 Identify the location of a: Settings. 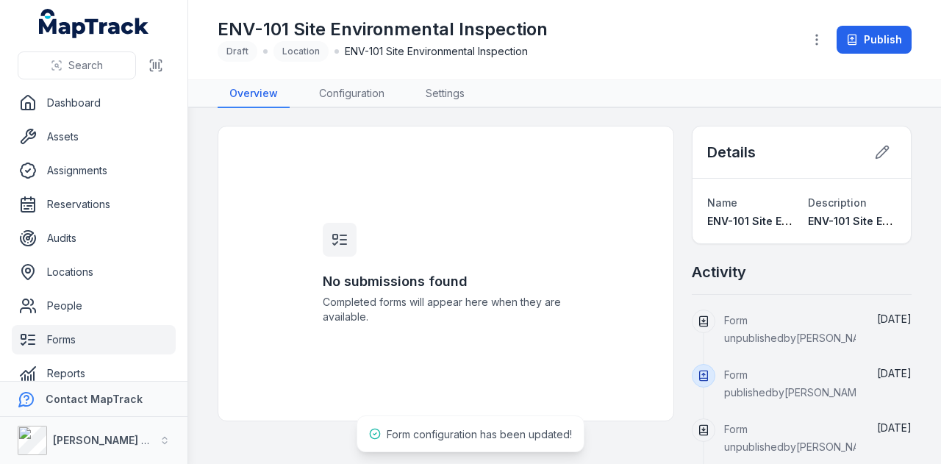
(445, 94).